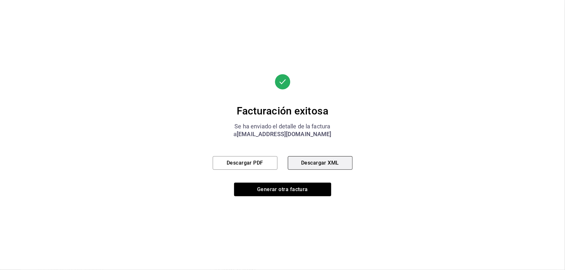  I want to click on button: Descargar PDF, so click(245, 163).